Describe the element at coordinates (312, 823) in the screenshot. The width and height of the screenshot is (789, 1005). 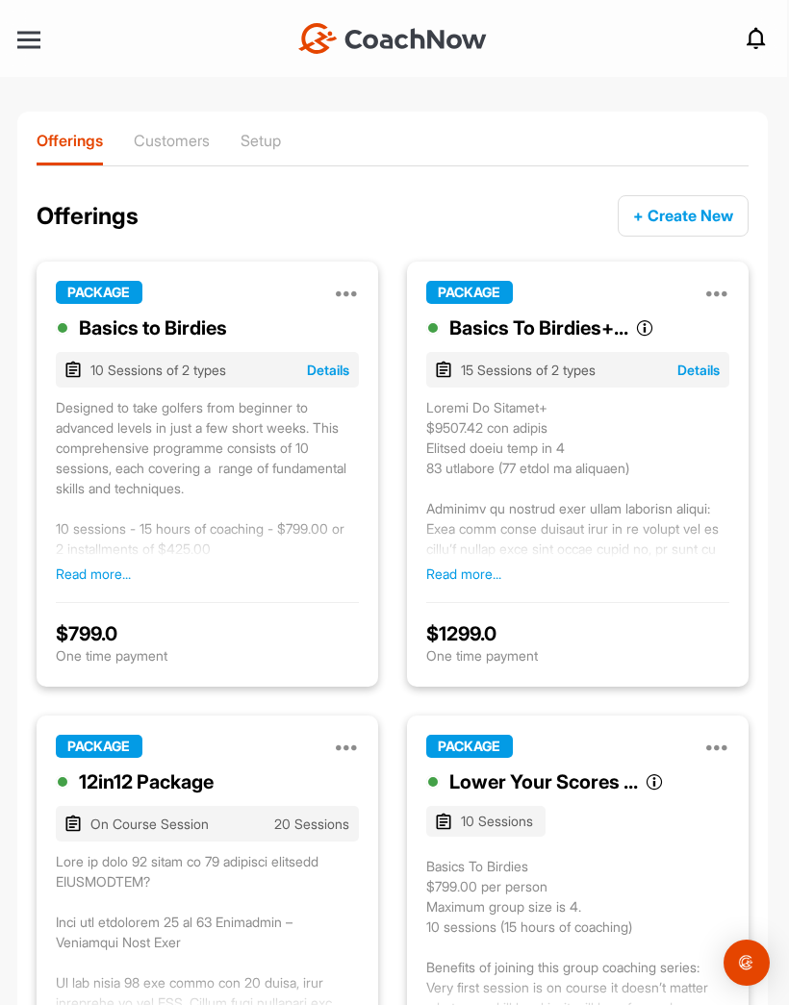
I see `span: 20 Sessions` at that location.